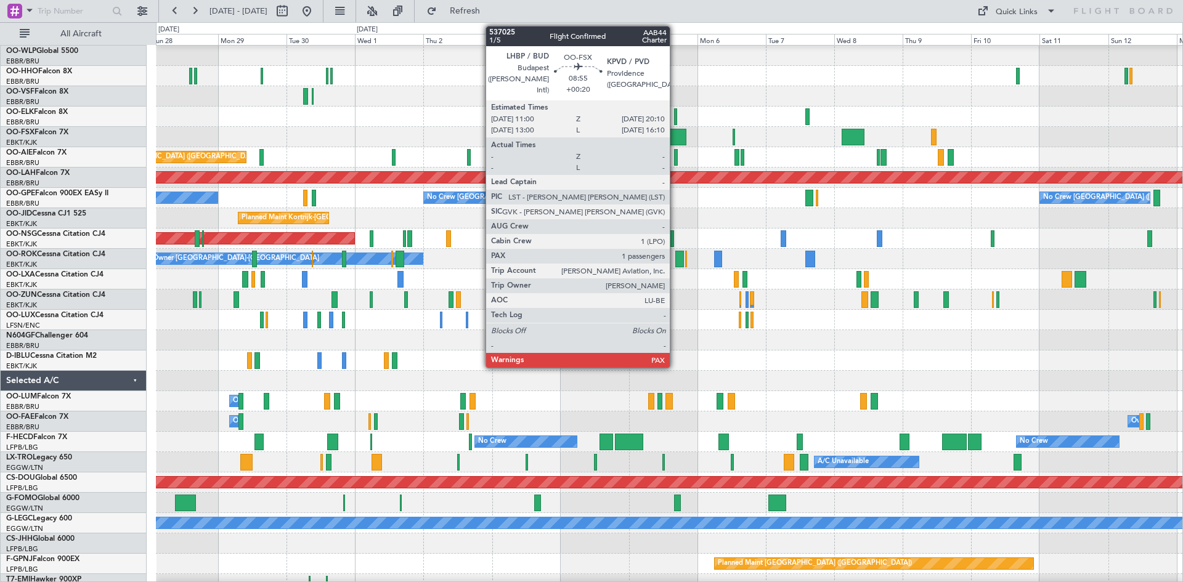 The width and height of the screenshot is (1183, 582). What do you see at coordinates (800, 39) in the screenshot?
I see `div: Tue 7` at bounding box center [800, 39].